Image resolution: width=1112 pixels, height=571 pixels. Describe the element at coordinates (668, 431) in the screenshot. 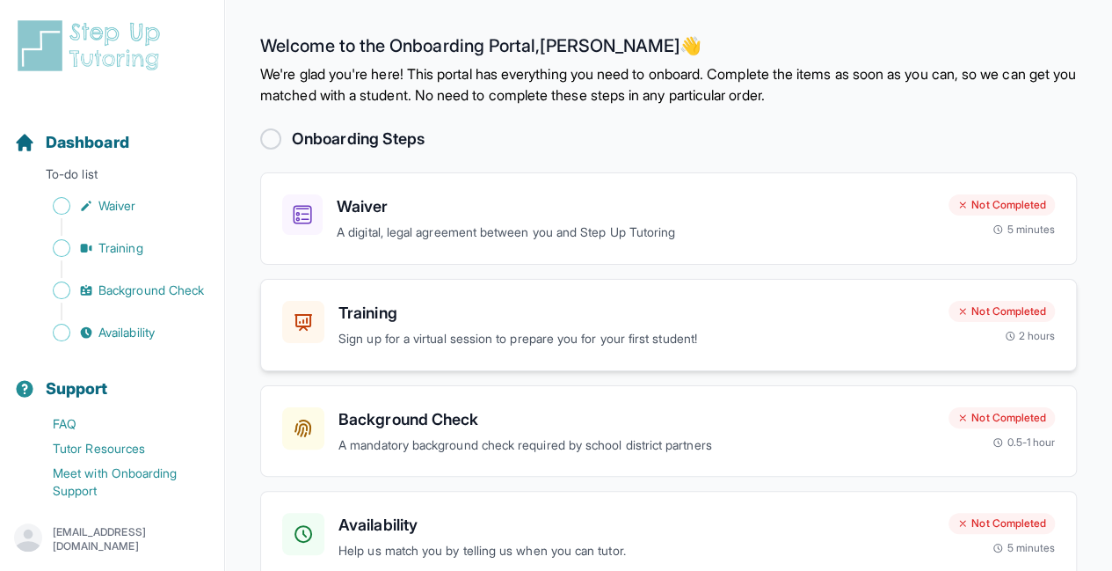

I see `a: Background CheckA mandatory background check required by school district partnersNot Completed0.5...` at that location.